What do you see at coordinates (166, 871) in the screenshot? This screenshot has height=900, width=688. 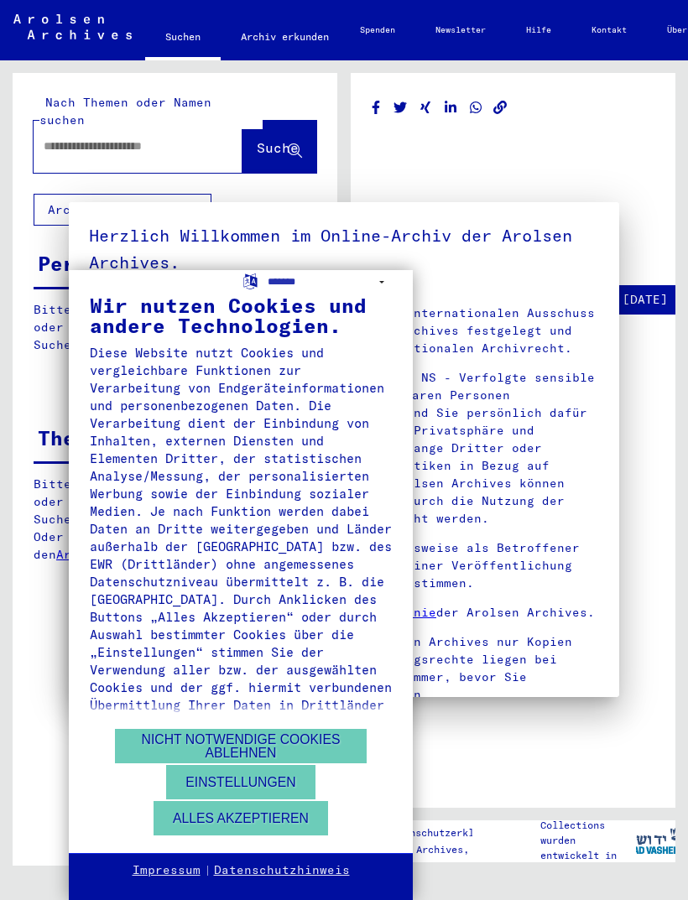 I see `a: Impressum` at bounding box center [166, 871].